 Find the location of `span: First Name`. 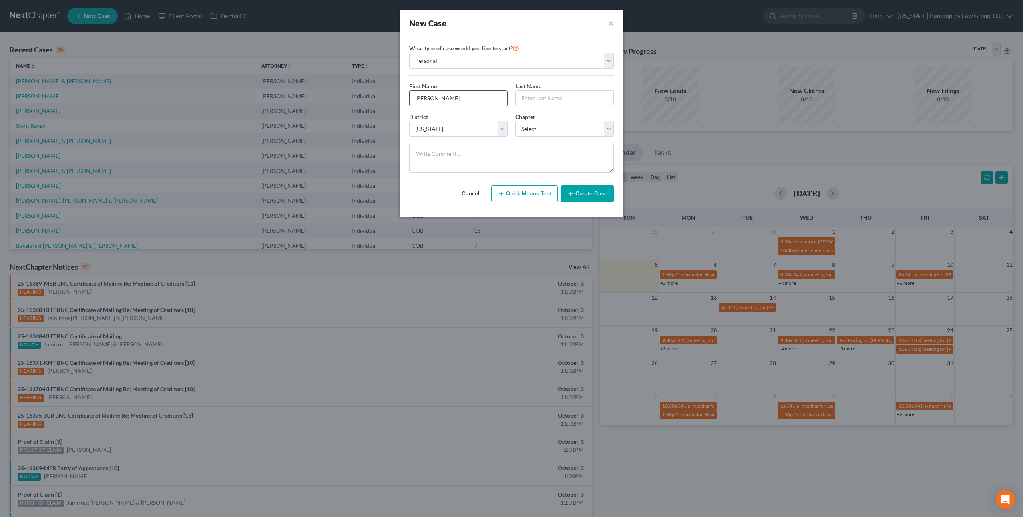

span: First Name is located at coordinates (423, 86).